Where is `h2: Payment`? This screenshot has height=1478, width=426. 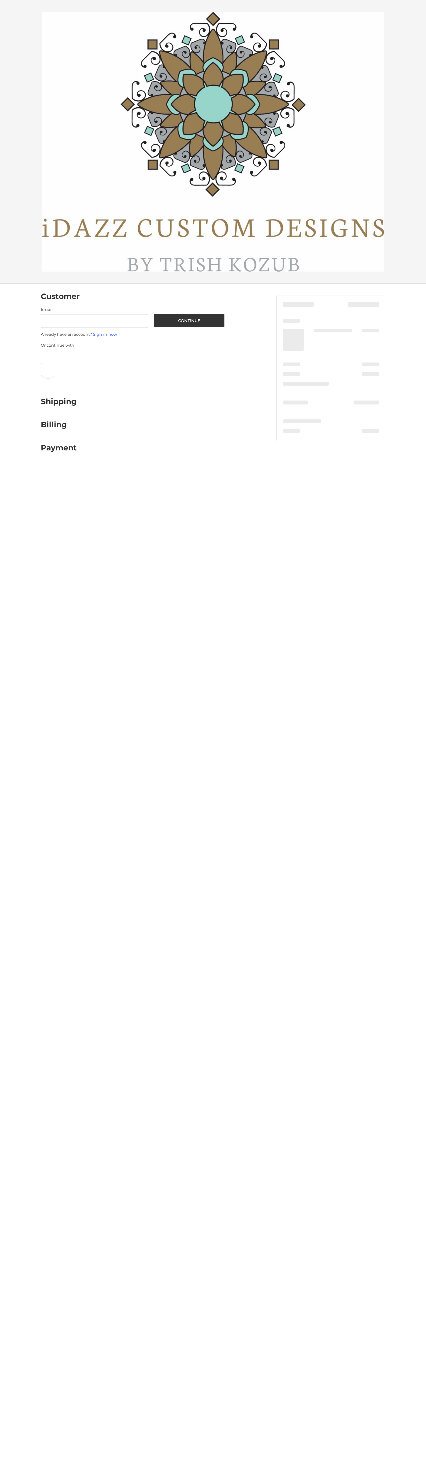 h2: Payment is located at coordinates (59, 448).